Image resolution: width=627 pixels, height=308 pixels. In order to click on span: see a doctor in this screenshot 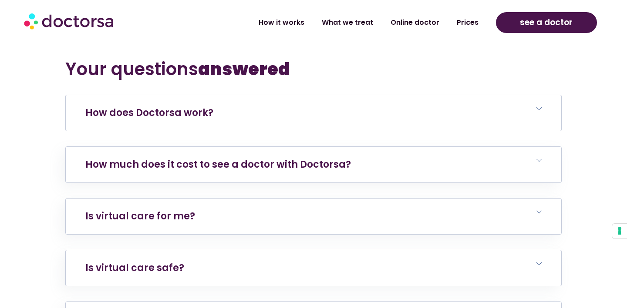, I will do `click(546, 23)`.